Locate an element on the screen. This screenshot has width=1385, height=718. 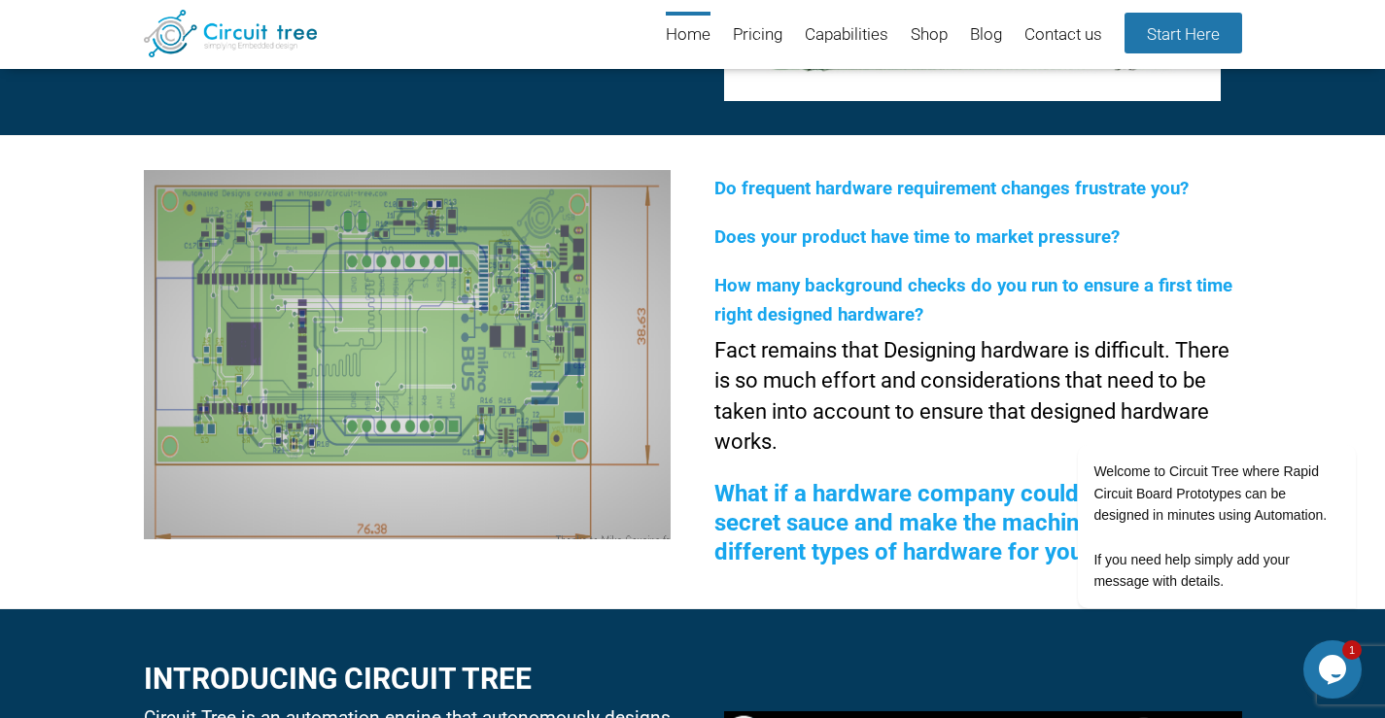
span: Welcome to Circuit Tree where Rapid Circuit Board Prototypes can be designed in minutes using Aut... is located at coordinates (194, 256).